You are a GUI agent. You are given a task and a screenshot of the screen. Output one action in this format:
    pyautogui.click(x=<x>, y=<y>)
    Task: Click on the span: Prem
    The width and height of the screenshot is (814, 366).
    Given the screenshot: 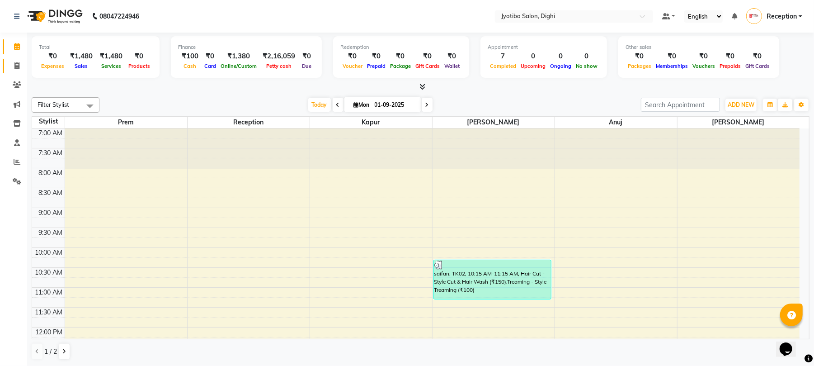 What is the action you would take?
    pyautogui.click(x=126, y=122)
    